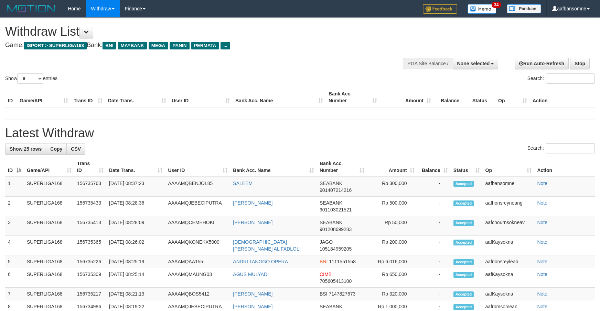 The height and width of the screenshot is (311, 600). I want to click on td: 156735217, so click(90, 294).